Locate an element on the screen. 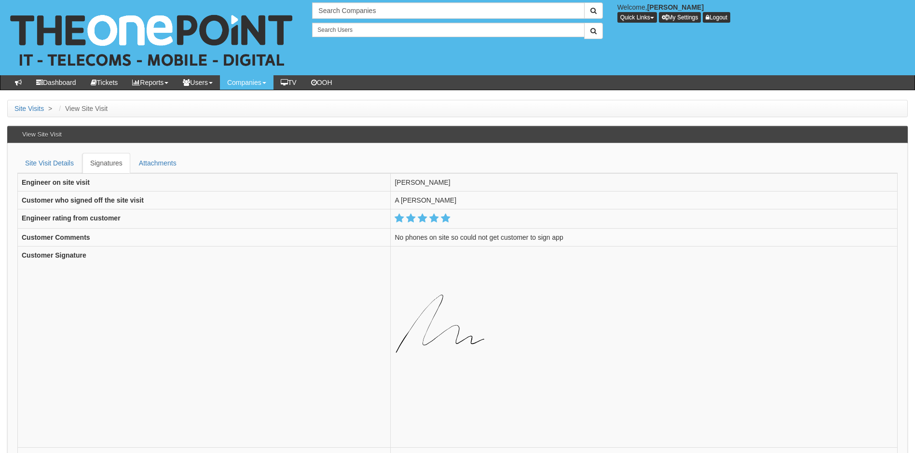  input: Search Users is located at coordinates (448, 30).